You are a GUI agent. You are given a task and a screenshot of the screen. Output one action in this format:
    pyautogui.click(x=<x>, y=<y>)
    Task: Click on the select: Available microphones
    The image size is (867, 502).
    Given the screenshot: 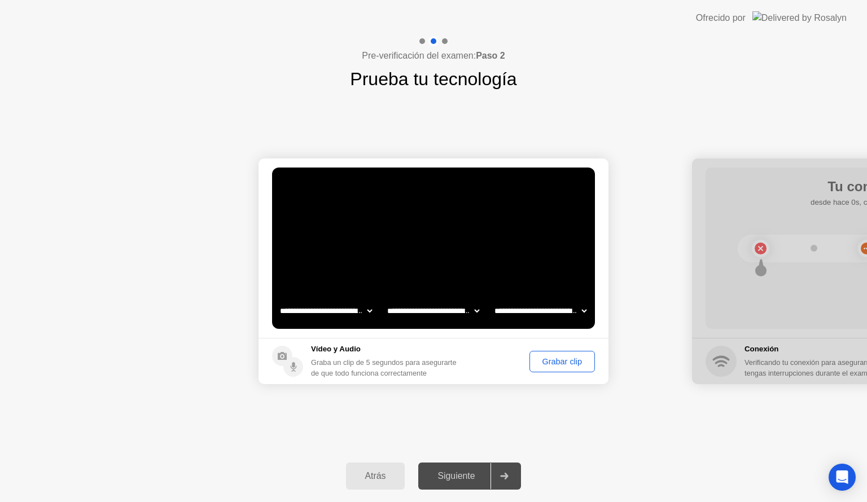 What is the action you would take?
    pyautogui.click(x=540, y=311)
    